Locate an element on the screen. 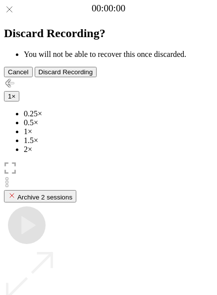 The height and width of the screenshot is (295, 217). li: 2× is located at coordinates (118, 150).